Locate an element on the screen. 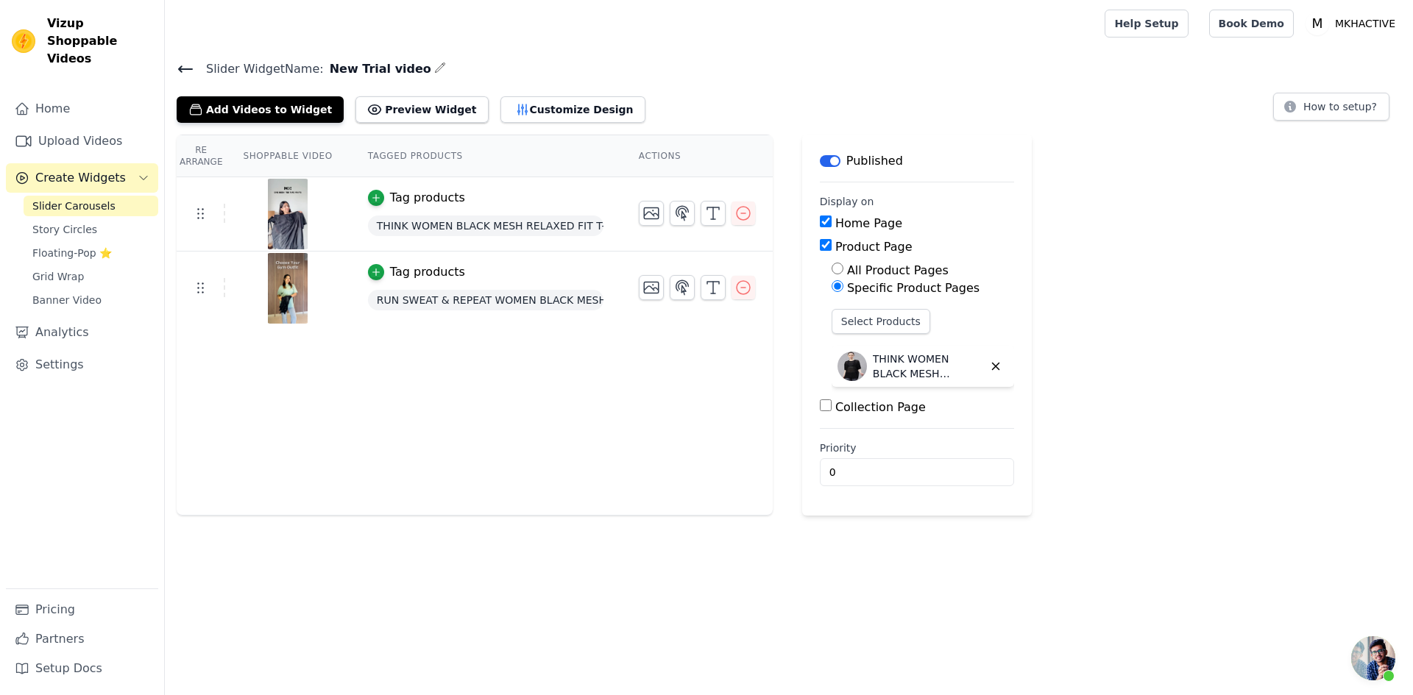 This screenshot has height=695, width=1413. img: tn-4c087ac40e834c39aca9b2543120f64b.png is located at coordinates (288, 288).